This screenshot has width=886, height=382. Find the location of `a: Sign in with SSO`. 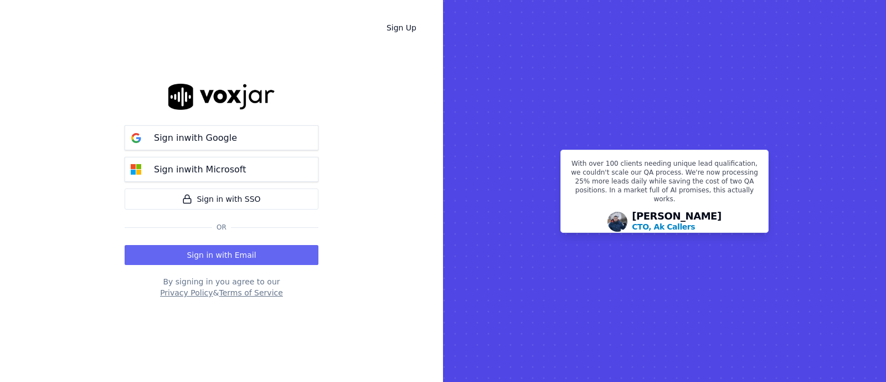

a: Sign in with SSO is located at coordinates (222, 199).